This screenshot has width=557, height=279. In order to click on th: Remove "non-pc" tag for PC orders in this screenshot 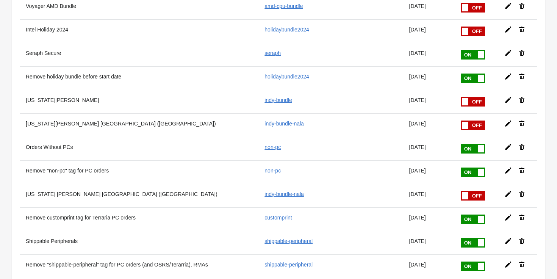, I will do `click(139, 172)`.